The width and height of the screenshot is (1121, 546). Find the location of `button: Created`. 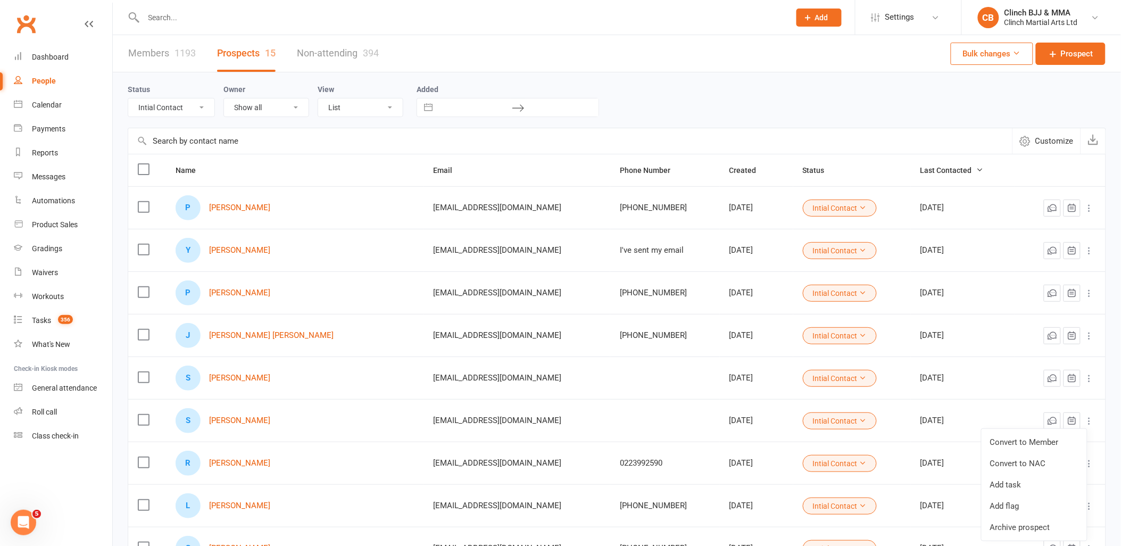

button: Created is located at coordinates (748, 170).